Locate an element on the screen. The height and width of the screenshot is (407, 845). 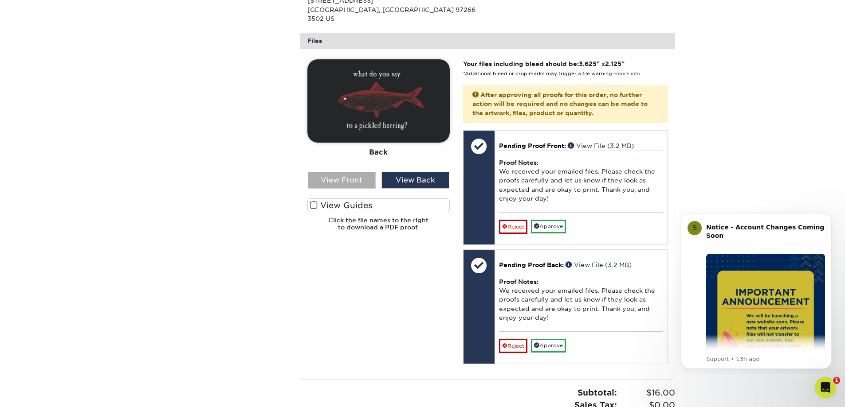
span: $16.00 is located at coordinates (647, 393).